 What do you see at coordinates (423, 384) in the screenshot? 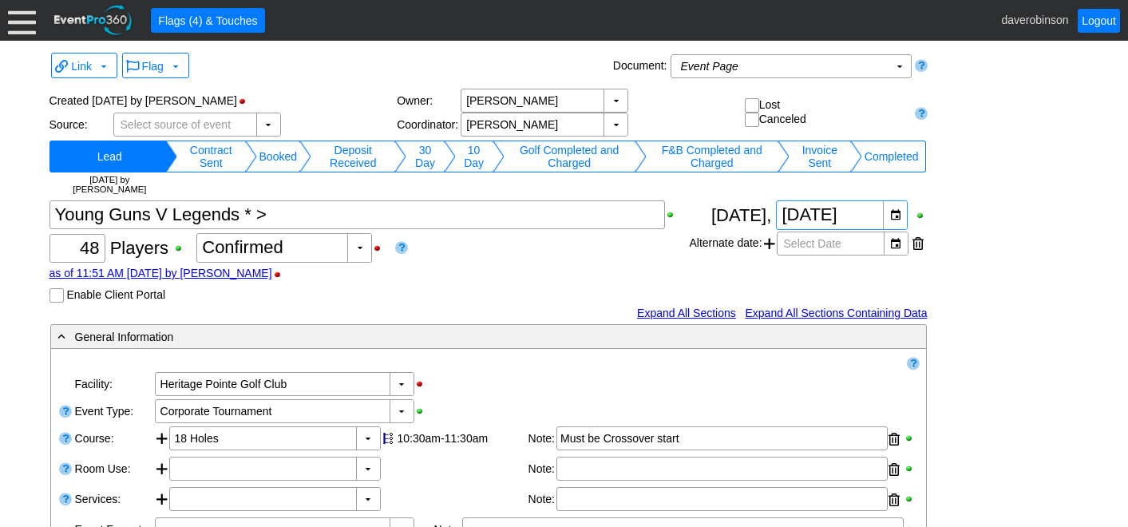
I see `div: Hide Facility when printing; click to show Facility when printing.` at bounding box center [423, 384].